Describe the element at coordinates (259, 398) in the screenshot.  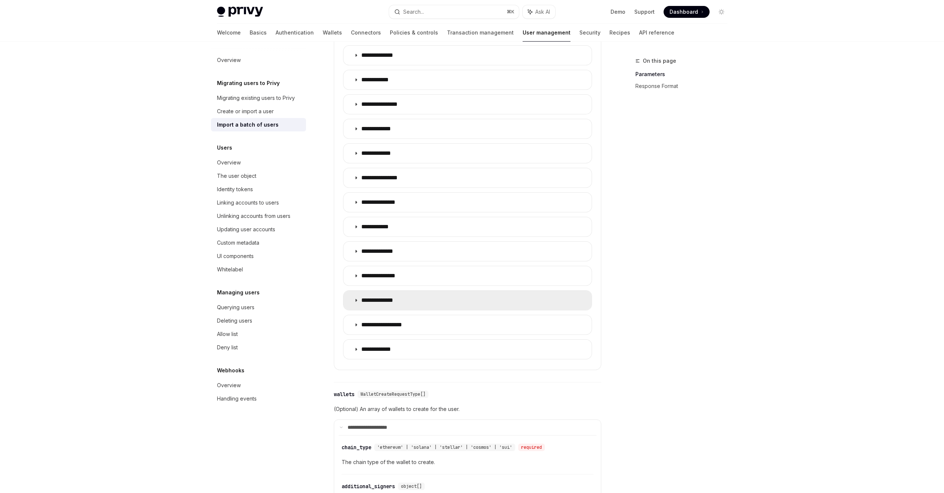
I see `a: Handling events` at that location.